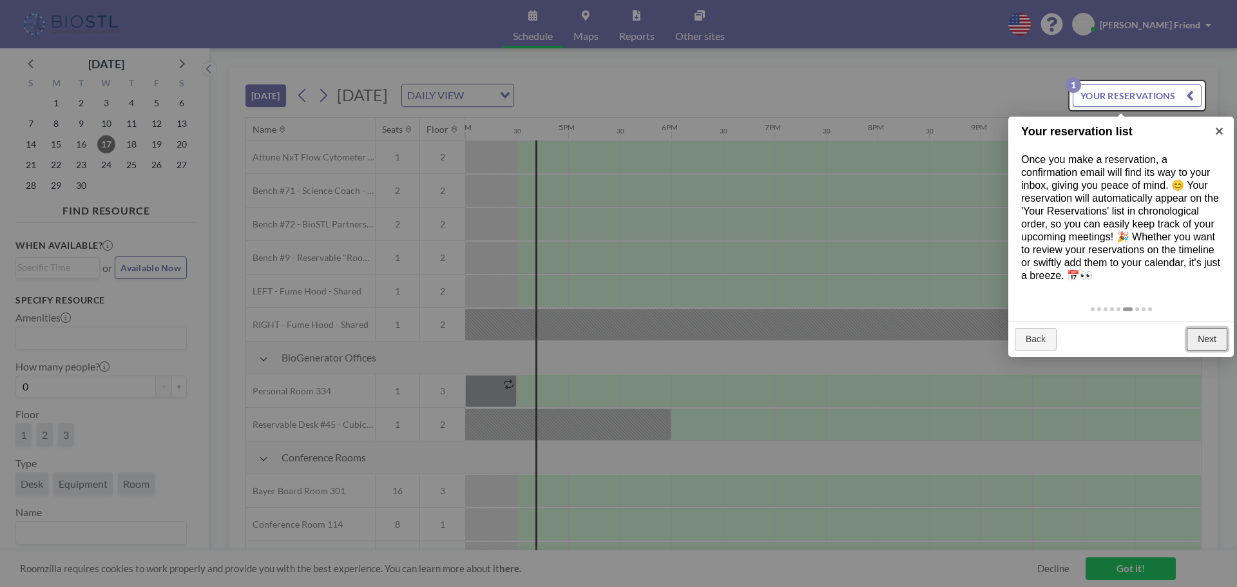  What do you see at coordinates (1121, 218) in the screenshot?
I see `div: Once you make a reservation, a confirmation email will find its way to your inbox, giving you pea...` at bounding box center [1121, 218].